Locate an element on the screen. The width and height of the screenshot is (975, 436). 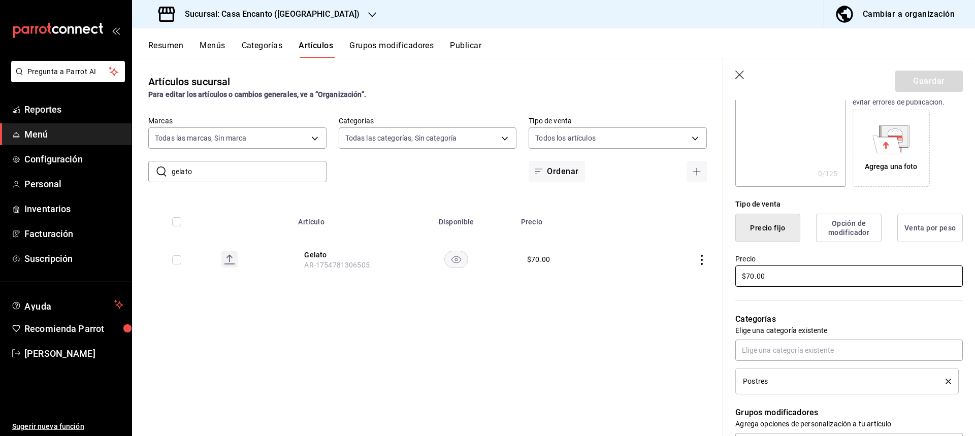
input: Elige una categoría existente is located at coordinates (849, 350).